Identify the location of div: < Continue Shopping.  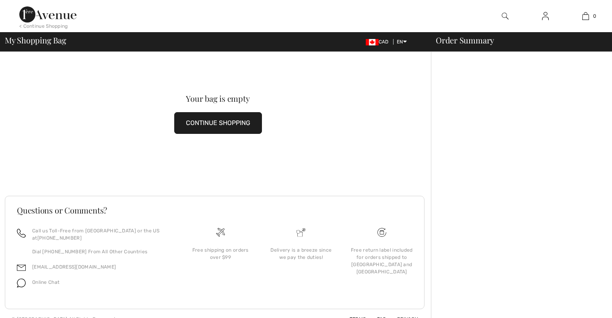
(43, 26).